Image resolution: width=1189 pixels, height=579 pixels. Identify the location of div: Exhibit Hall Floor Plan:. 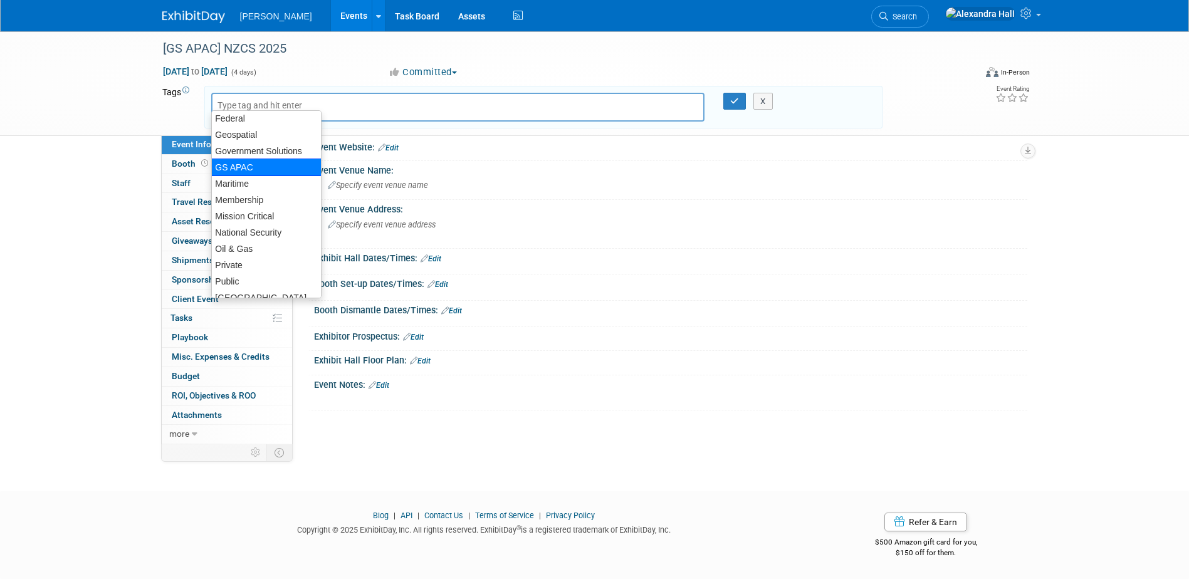
(671, 359).